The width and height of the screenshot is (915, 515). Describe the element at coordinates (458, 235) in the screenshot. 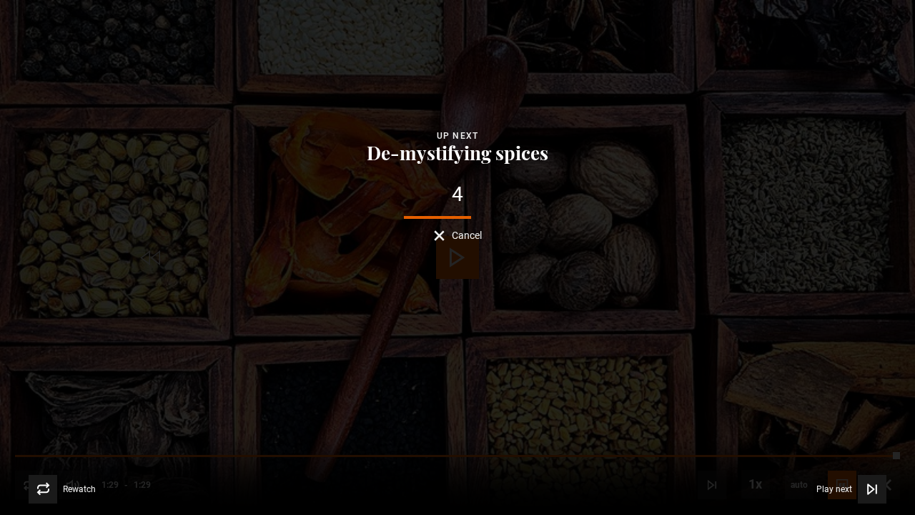

I see `button: Cancel` at that location.